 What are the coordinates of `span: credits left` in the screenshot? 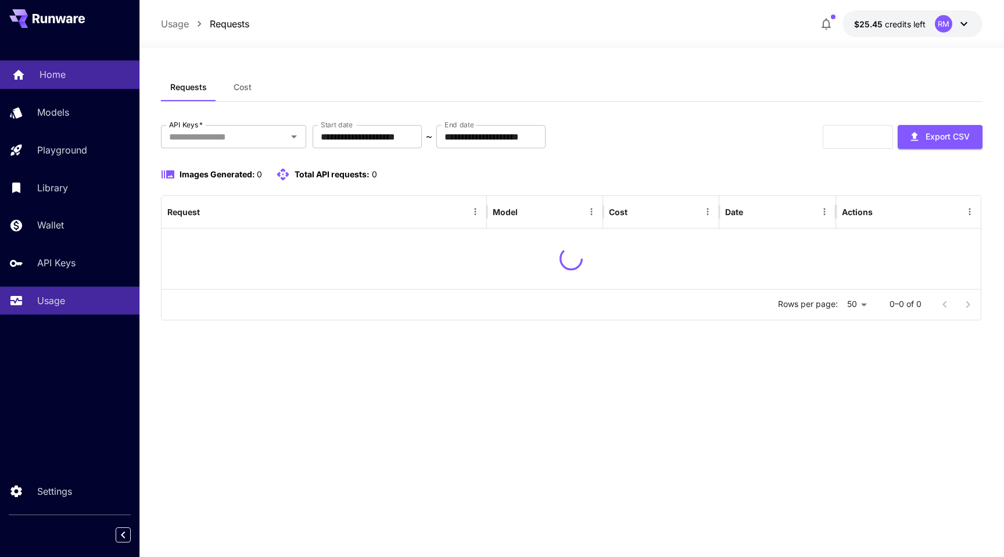 It's located at (905, 24).